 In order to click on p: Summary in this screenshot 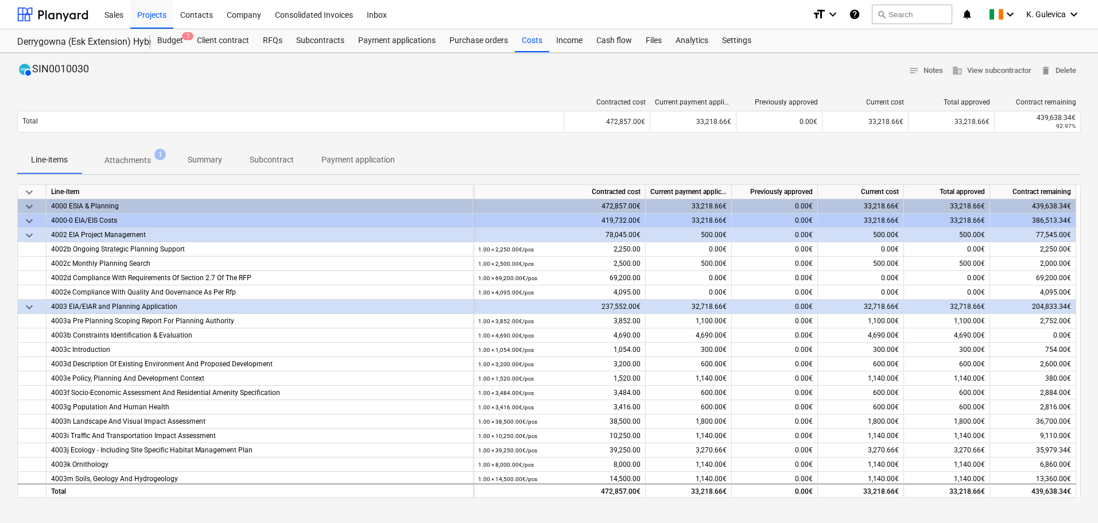, I will do `click(205, 160)`.